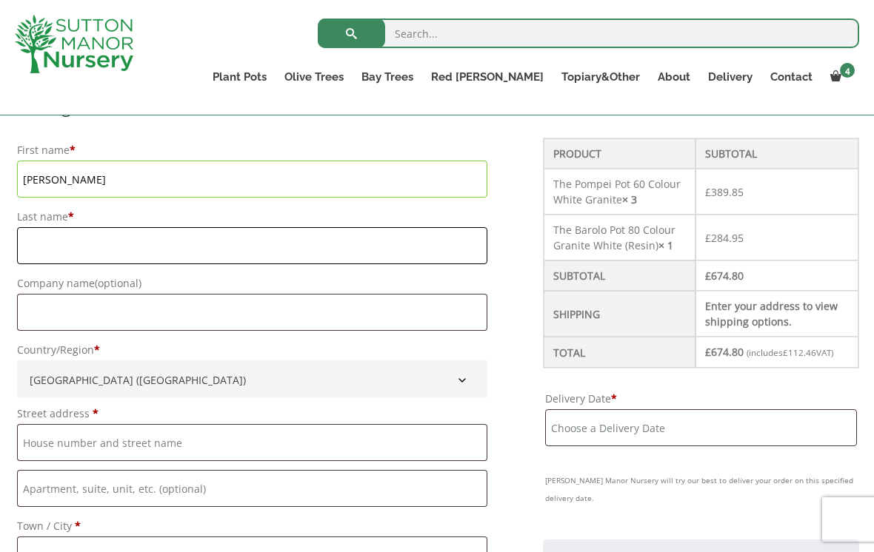 The height and width of the screenshot is (552, 874). I want to click on label: Company name, so click(252, 284).